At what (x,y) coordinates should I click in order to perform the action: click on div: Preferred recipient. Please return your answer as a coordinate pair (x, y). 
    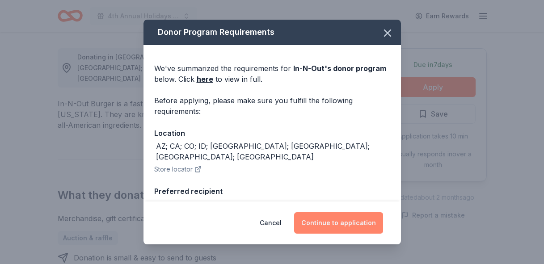
    Looking at the image, I should click on (272, 191).